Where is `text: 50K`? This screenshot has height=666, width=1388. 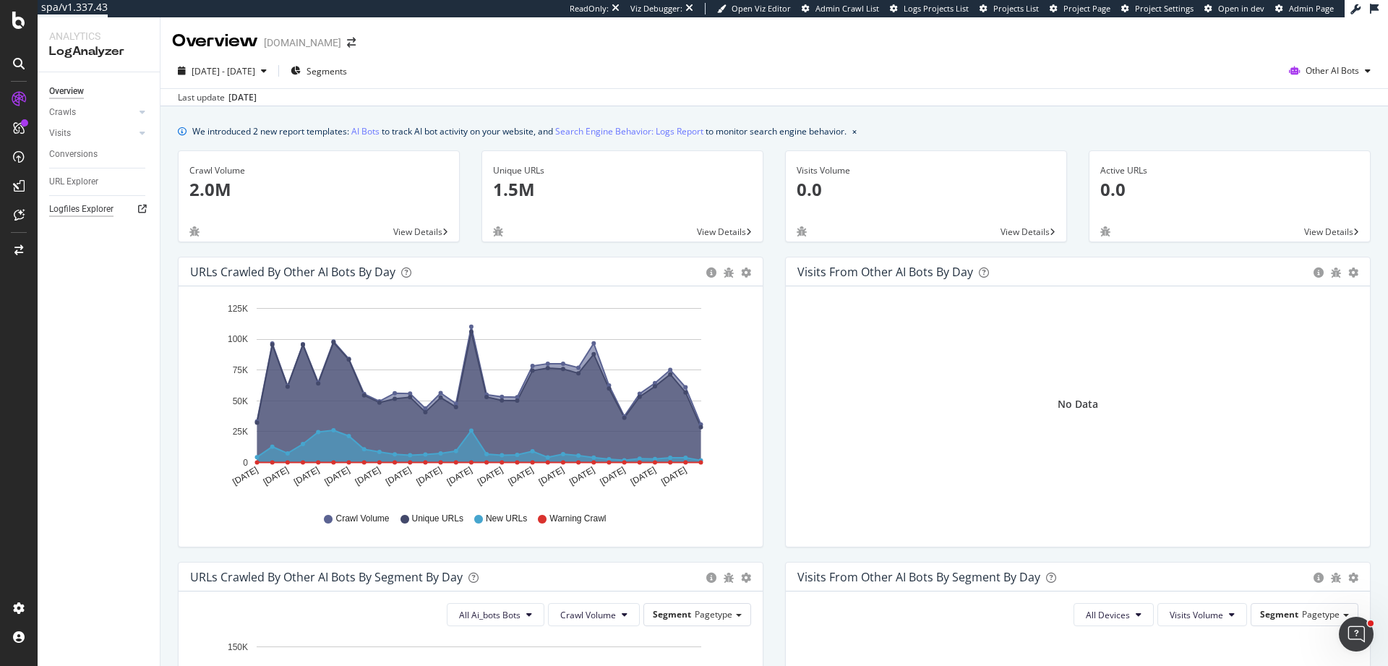
text: 50K is located at coordinates (240, 401).